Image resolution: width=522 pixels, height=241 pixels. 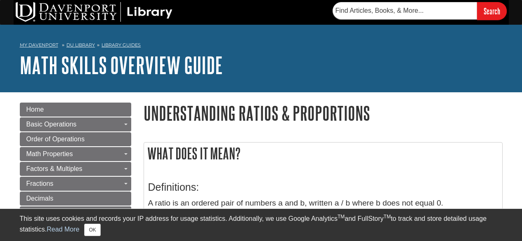 I want to click on input: Find Articles, Books, & More..., so click(x=405, y=11).